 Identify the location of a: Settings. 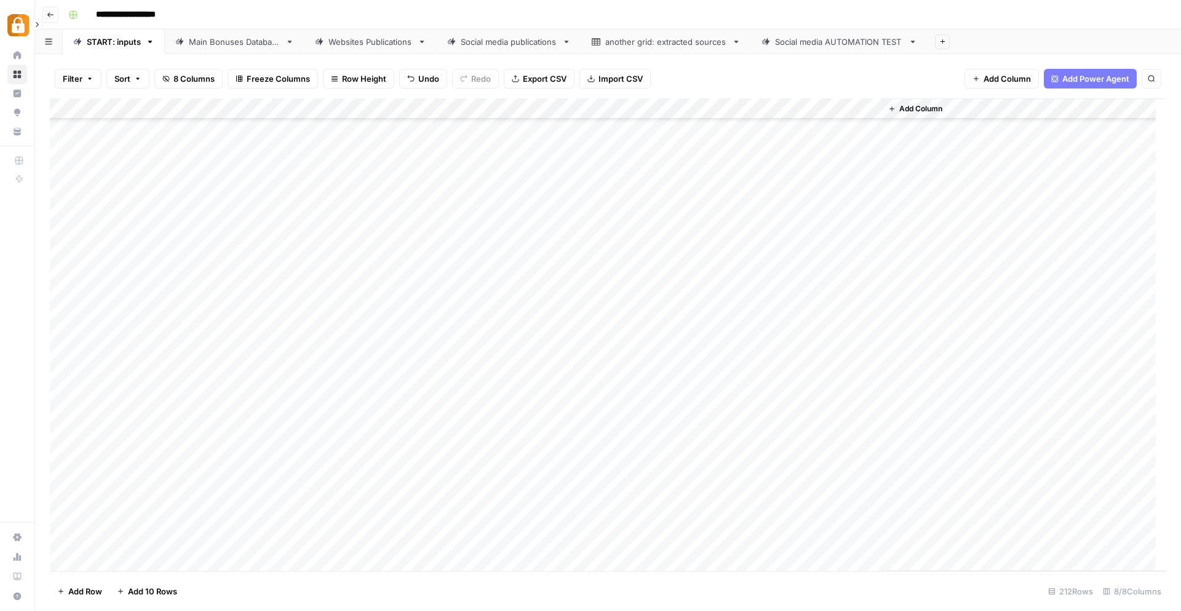
(17, 538).